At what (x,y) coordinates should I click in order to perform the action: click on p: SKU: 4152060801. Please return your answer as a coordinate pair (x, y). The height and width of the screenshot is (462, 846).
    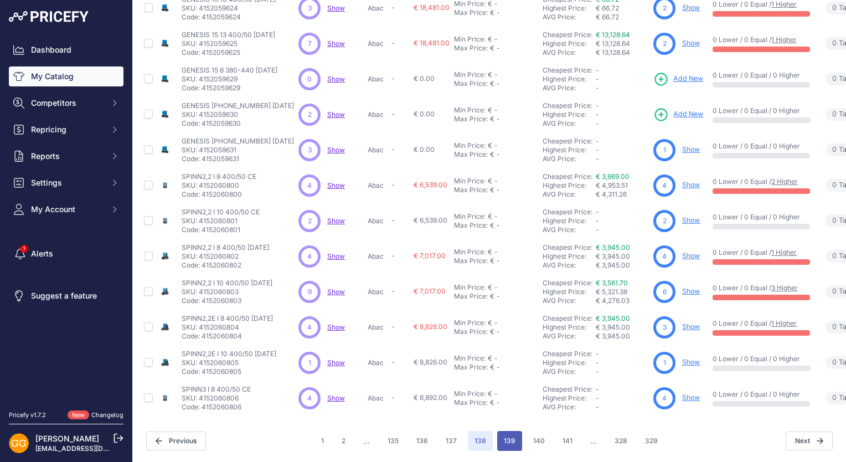
    Looking at the image, I should click on (220, 221).